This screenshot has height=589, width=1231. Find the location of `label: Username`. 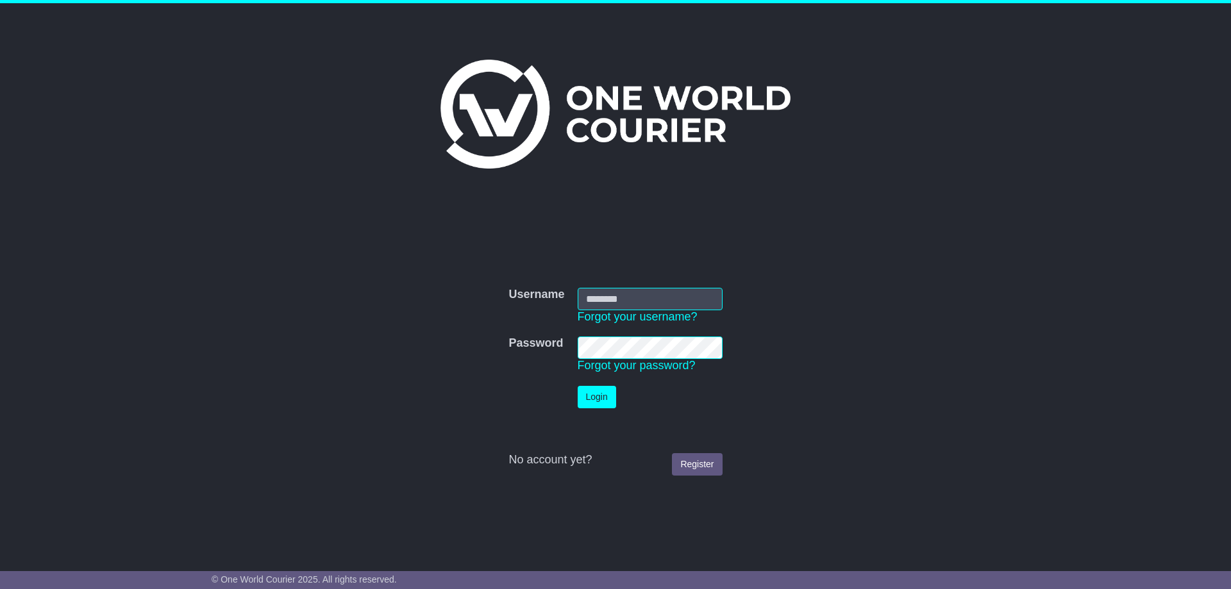

label: Username is located at coordinates (536, 295).